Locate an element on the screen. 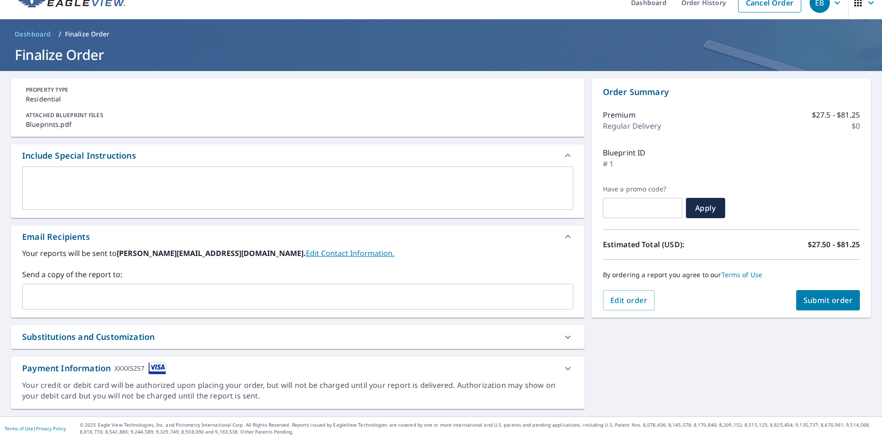 This screenshot has width=882, height=440. label: Have a promo code? is located at coordinates (643, 189).